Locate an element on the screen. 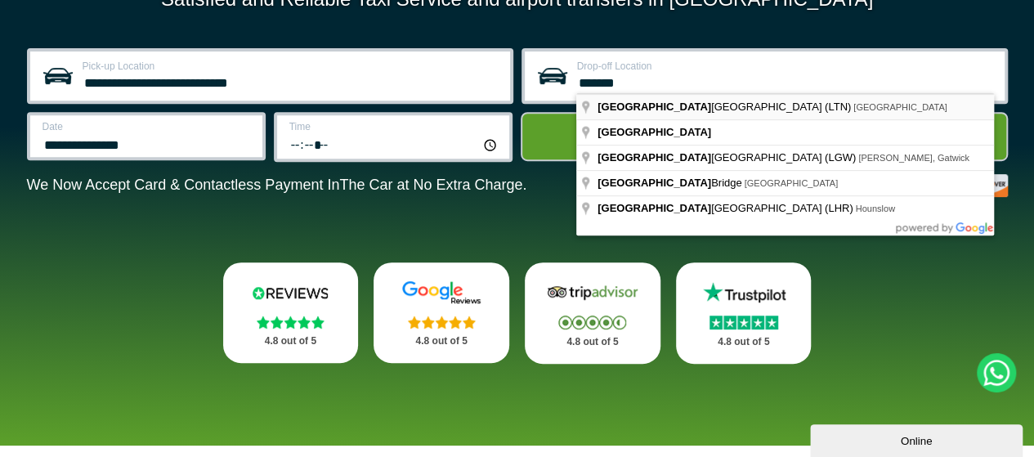 Image resolution: width=1034 pixels, height=457 pixels. a: Reviews.io Stars 4.8 out of 5 is located at coordinates (291, 312).